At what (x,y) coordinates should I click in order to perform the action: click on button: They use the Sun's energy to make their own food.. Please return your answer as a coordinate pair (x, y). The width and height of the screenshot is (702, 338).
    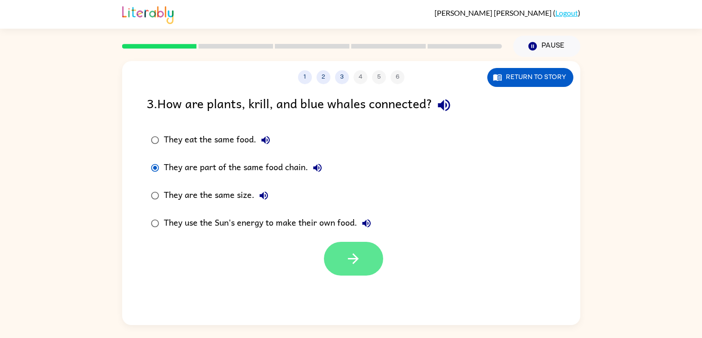
    Looking at the image, I should click on (367, 224).